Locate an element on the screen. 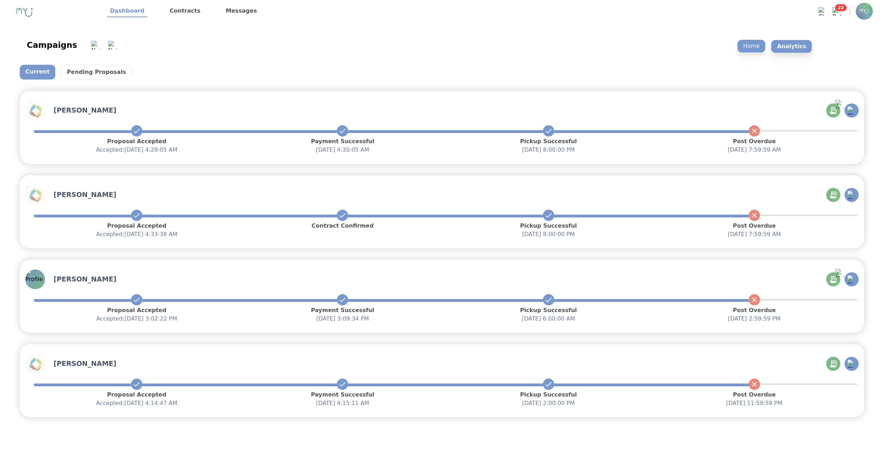 The image size is (884, 450). p: Current is located at coordinates (37, 72).